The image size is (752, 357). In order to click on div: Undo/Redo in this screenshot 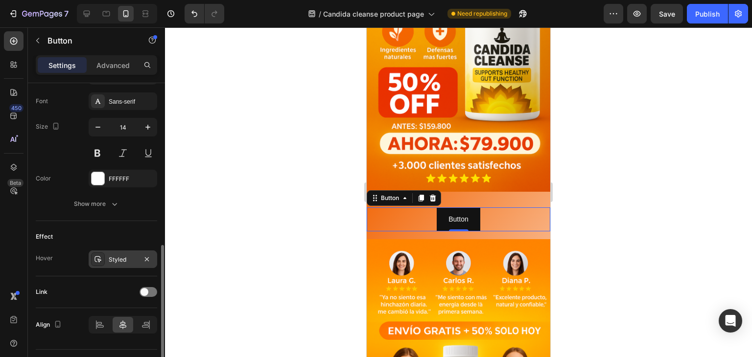, I will do `click(204, 14)`.